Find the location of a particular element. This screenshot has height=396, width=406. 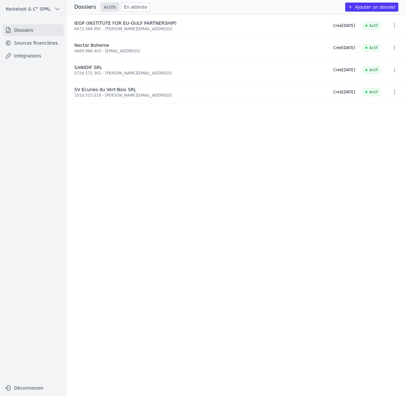

a: Sources financières is located at coordinates (33, 43).